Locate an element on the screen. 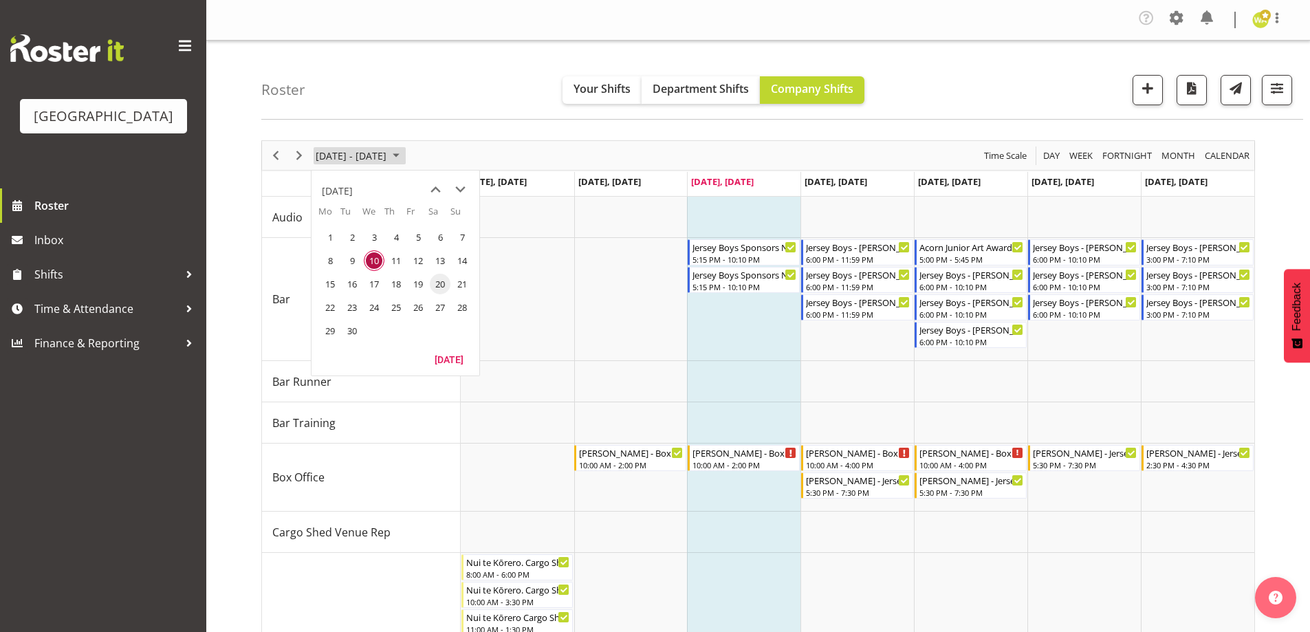 This screenshot has height=632, width=1310. div: 10:00 AM - 3:30 PM is located at coordinates (518, 601).